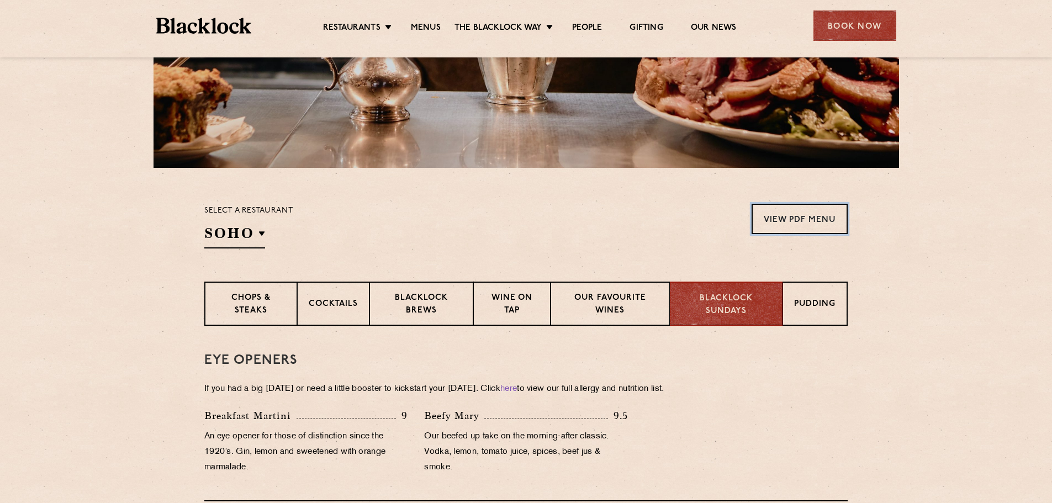 The height and width of the screenshot is (503, 1052). What do you see at coordinates (526, 361) in the screenshot?
I see `h3: Eye openers` at bounding box center [526, 361].